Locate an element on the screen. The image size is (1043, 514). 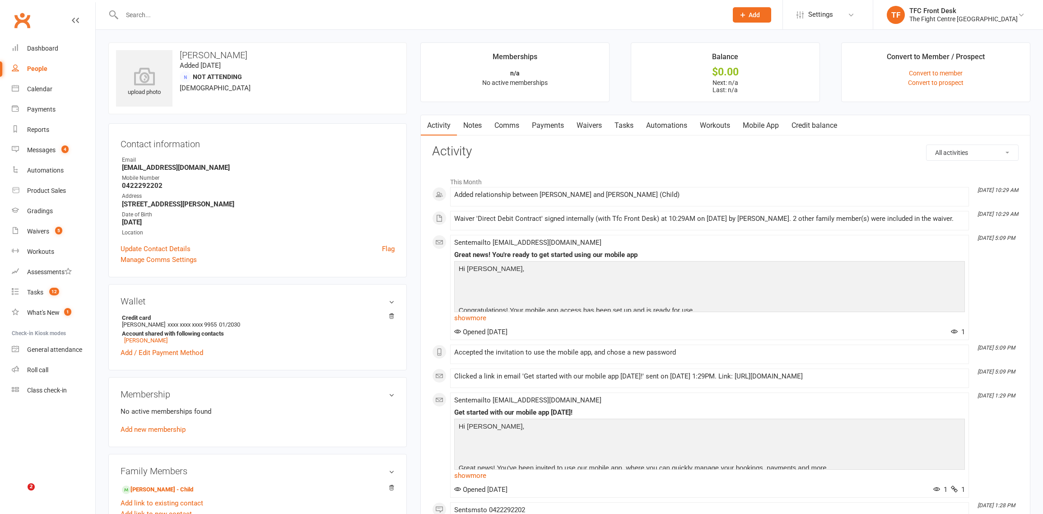
div: What's New is located at coordinates (43, 312).